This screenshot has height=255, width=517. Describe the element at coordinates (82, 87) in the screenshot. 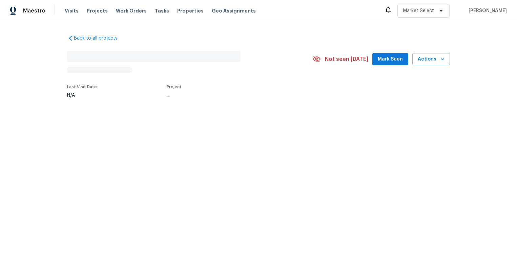

I see `span: Last Visit Date` at that location.